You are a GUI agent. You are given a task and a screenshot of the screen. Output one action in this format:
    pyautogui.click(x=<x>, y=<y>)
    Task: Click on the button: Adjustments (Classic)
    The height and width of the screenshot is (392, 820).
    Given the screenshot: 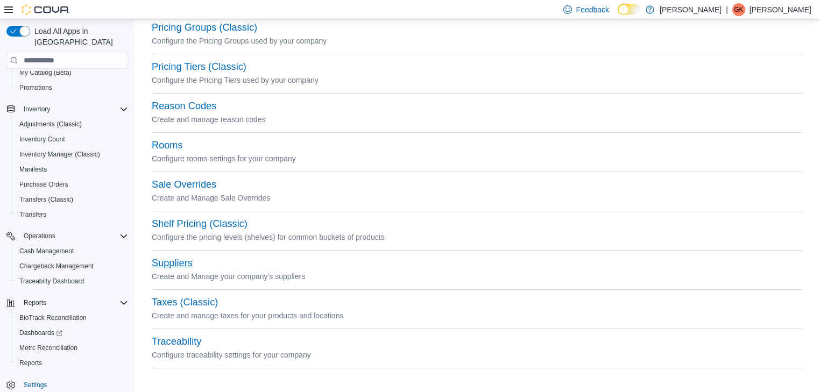 What is the action you would take?
    pyautogui.click(x=72, y=124)
    